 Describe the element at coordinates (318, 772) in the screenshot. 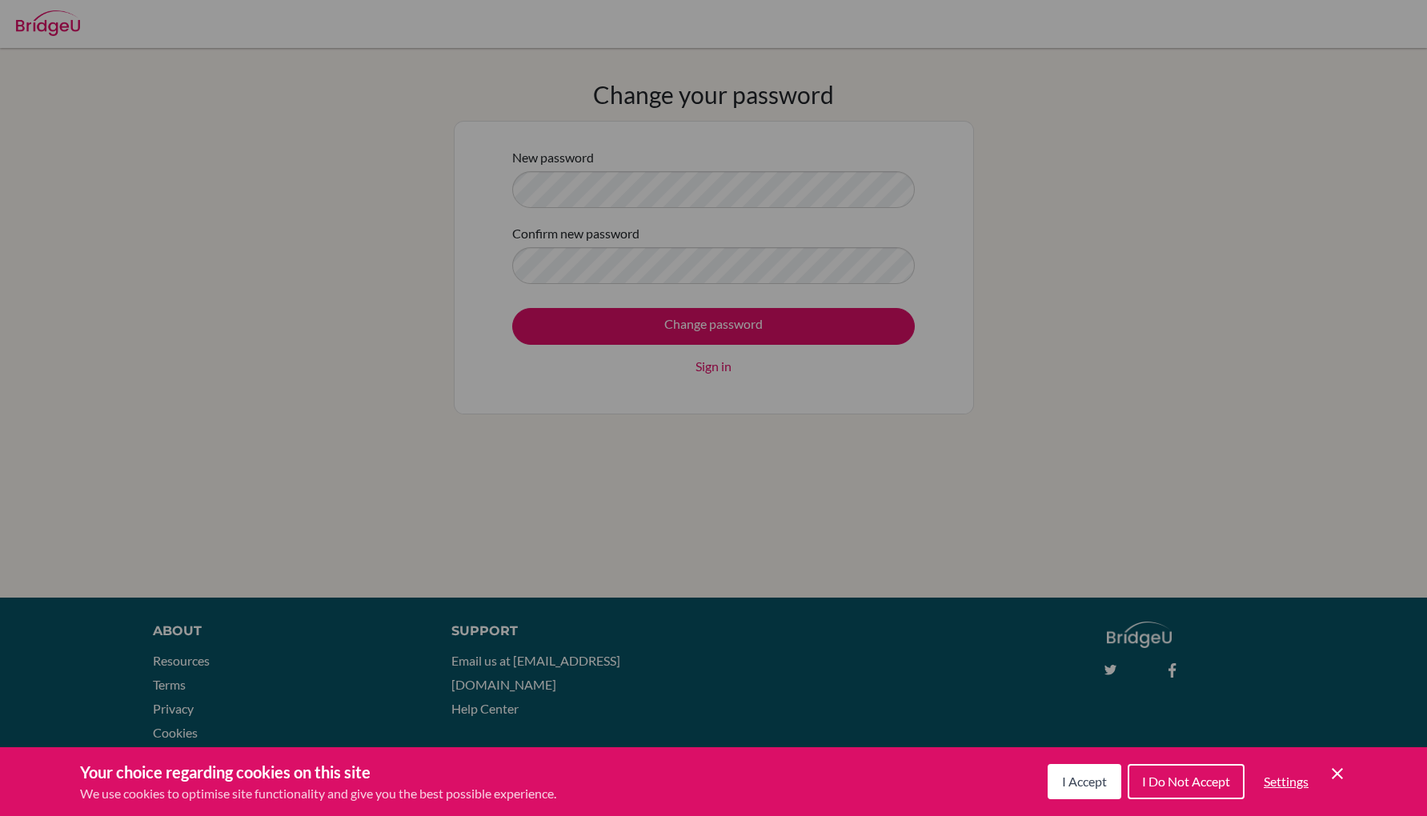

I see `h3: Your choice regarding cookies on this site` at that location.